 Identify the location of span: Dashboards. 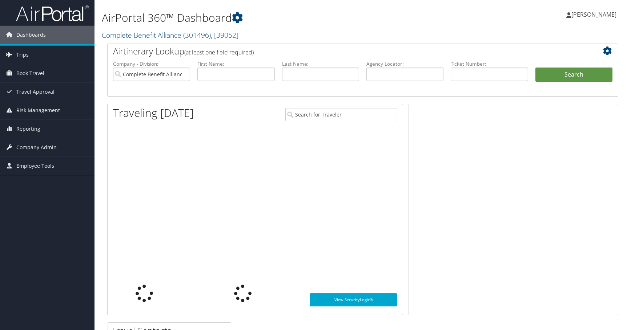
(31, 35).